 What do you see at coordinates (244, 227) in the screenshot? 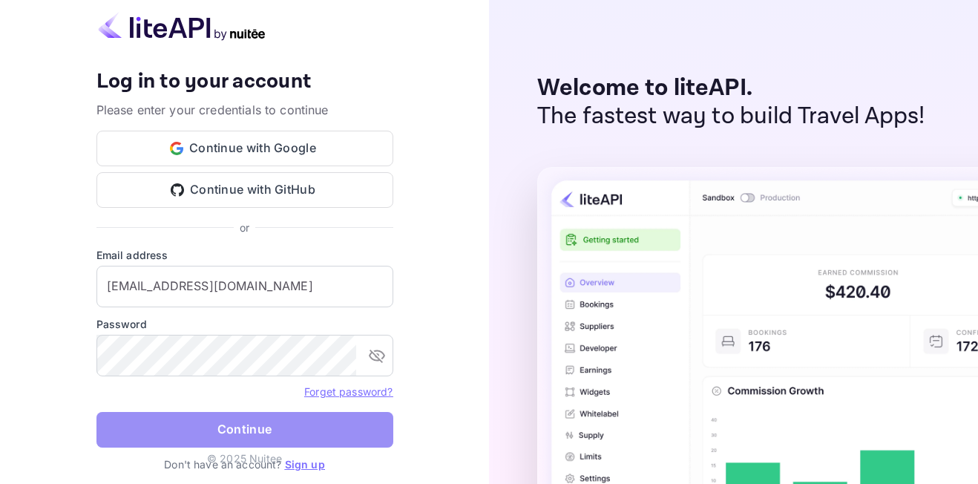
I see `p: or` at bounding box center [244, 227].